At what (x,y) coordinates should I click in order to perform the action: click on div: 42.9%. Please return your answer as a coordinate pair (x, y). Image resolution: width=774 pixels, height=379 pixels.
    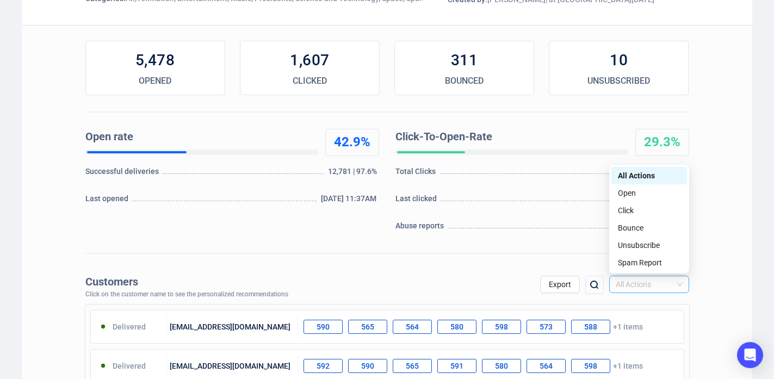
    Looking at the image, I should click on (352, 143).